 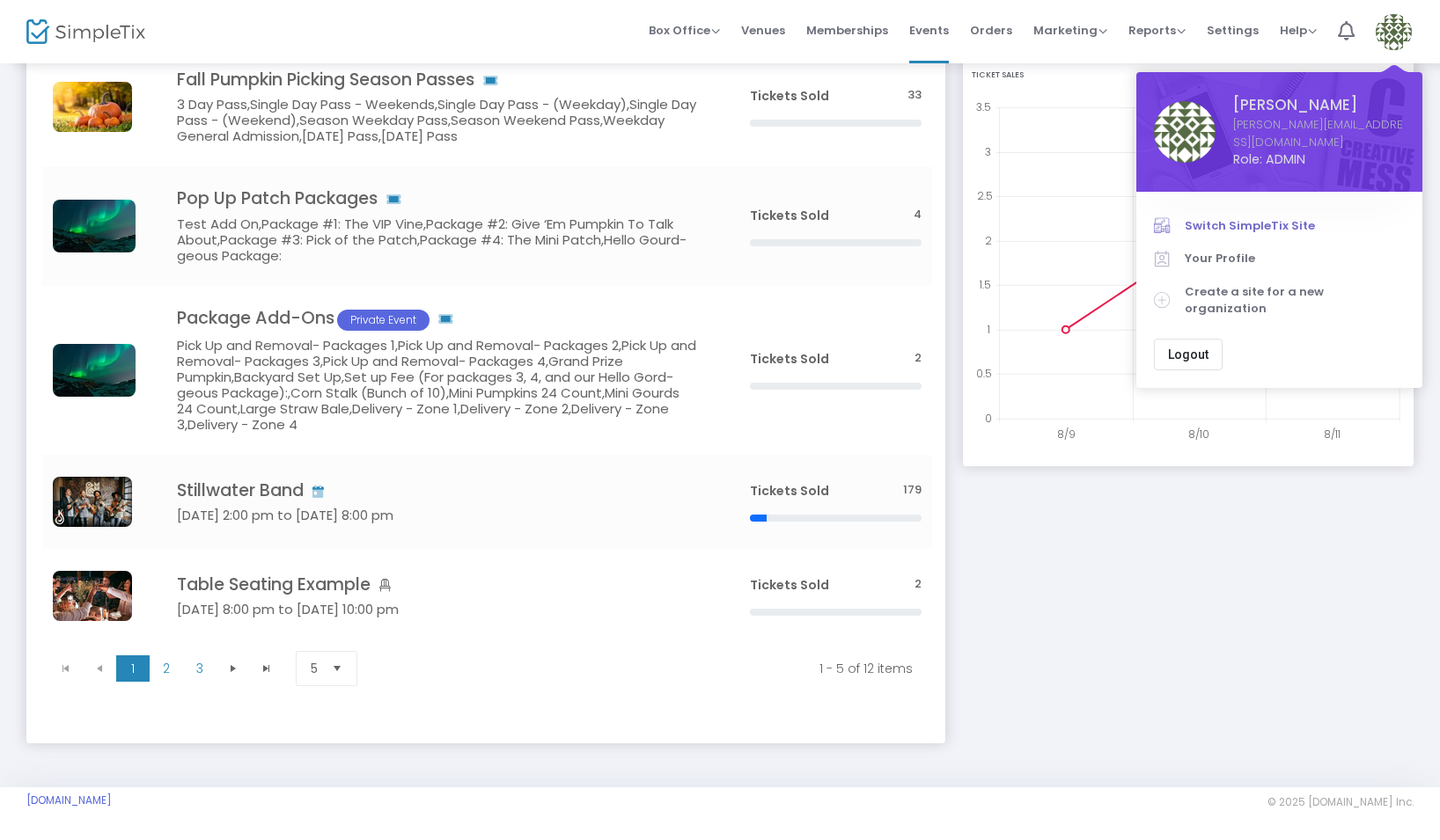 I want to click on span: Logout, so click(x=1188, y=355).